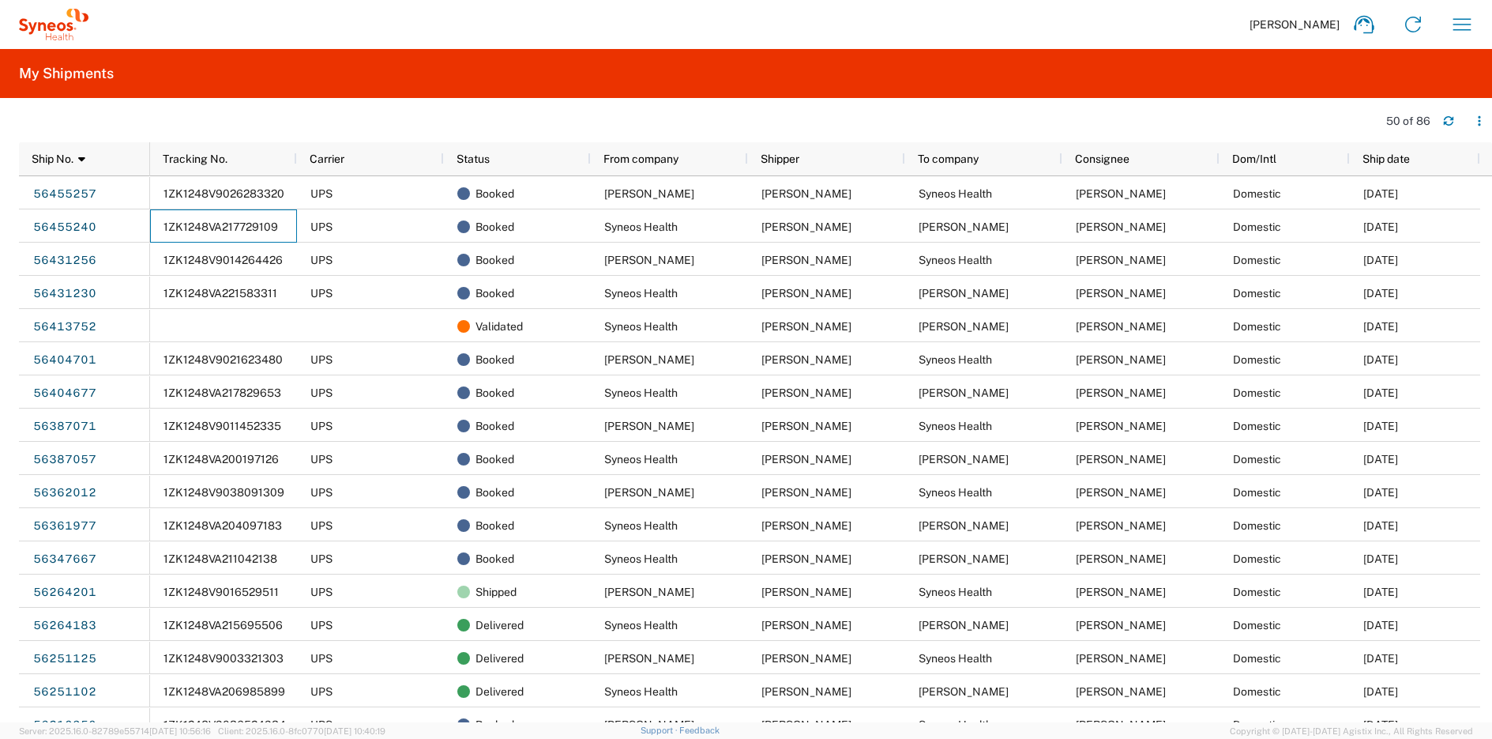 The image size is (1492, 739). What do you see at coordinates (195, 159) in the screenshot?
I see `span: Tracking No.` at bounding box center [195, 159].